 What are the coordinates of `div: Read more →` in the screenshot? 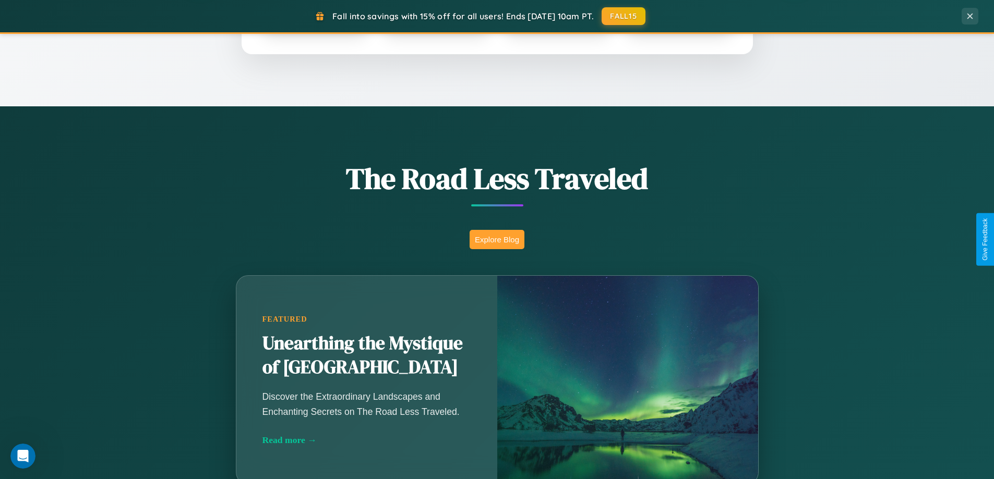 It's located at (367, 440).